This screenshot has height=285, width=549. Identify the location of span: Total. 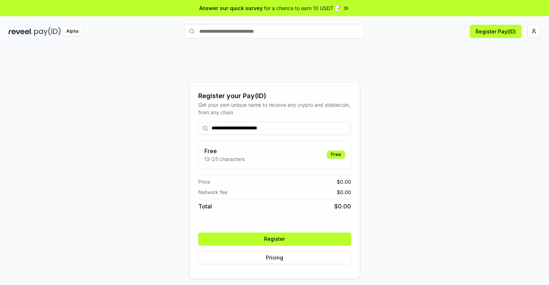
(205, 207).